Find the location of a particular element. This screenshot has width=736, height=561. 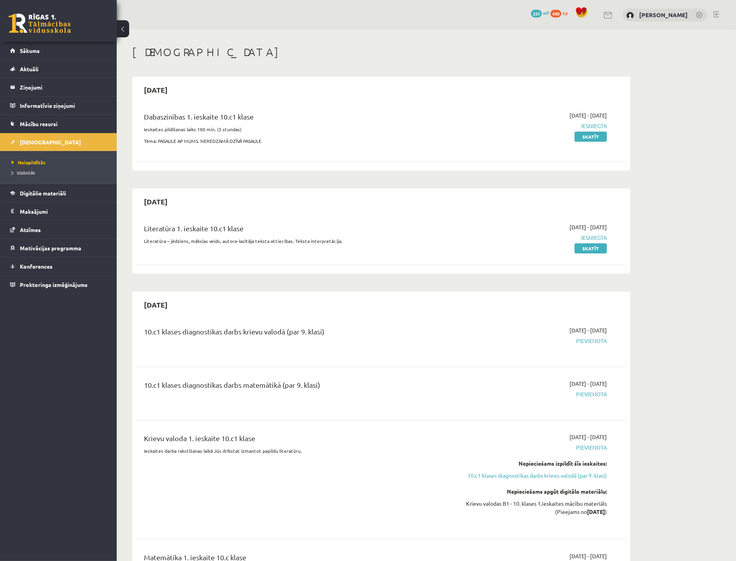

span: Konferences is located at coordinates (36, 266).